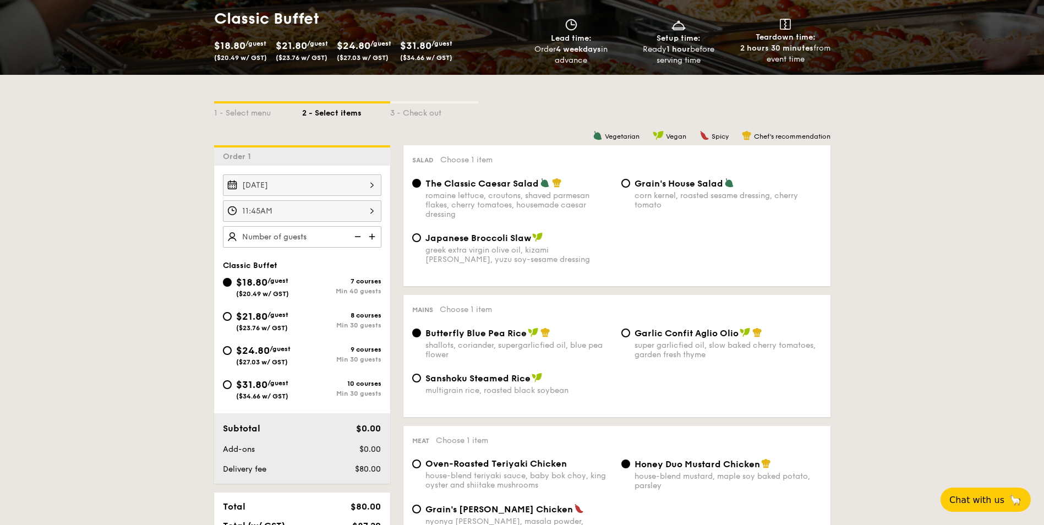 The image size is (1044, 525). I want to click on div: 10 courses, so click(342, 384).